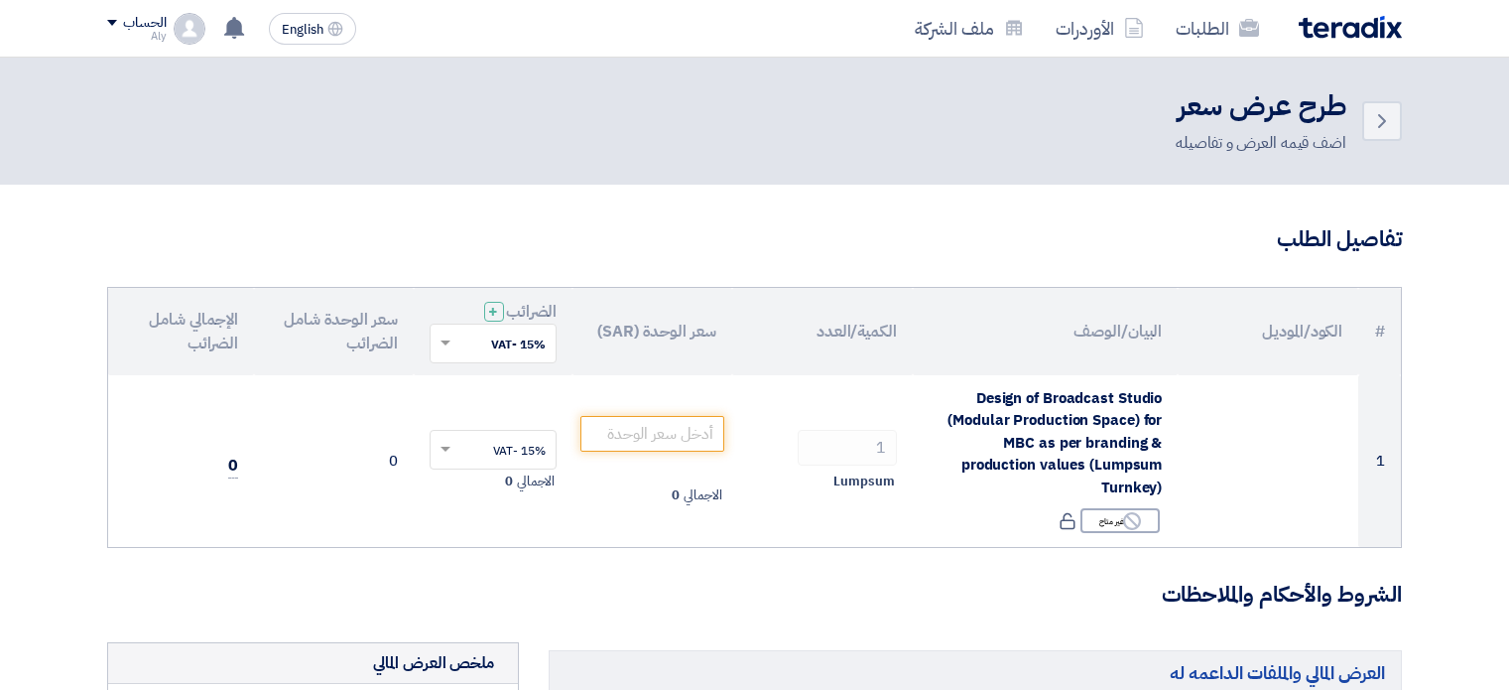 The width and height of the screenshot is (1509, 690). What do you see at coordinates (754, 594) in the screenshot?
I see `h3: الشروط والأحكام والملاحظات` at bounding box center [754, 594].